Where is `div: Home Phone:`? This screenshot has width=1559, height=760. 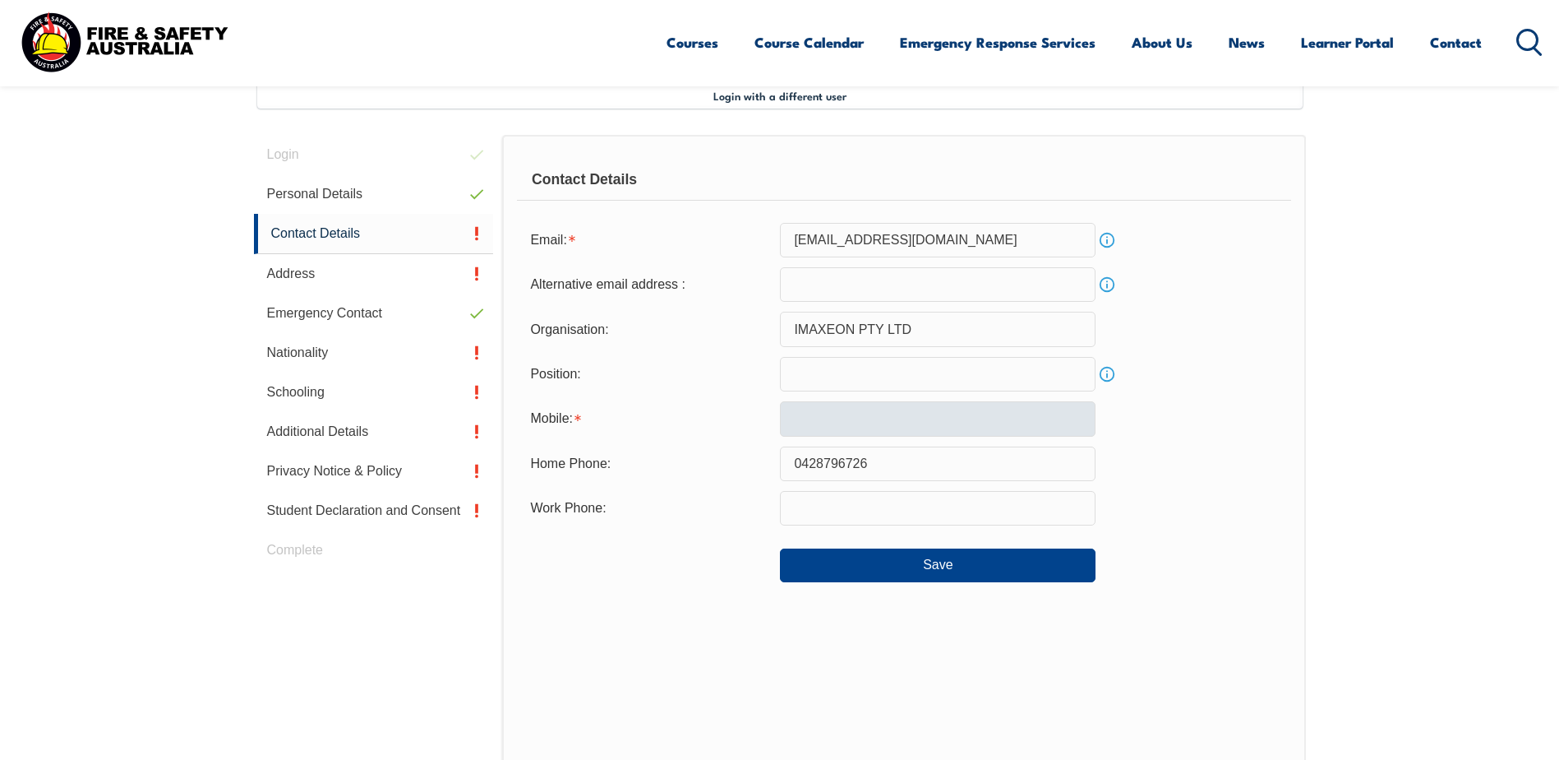
div: Home Phone: is located at coordinates (649, 464).